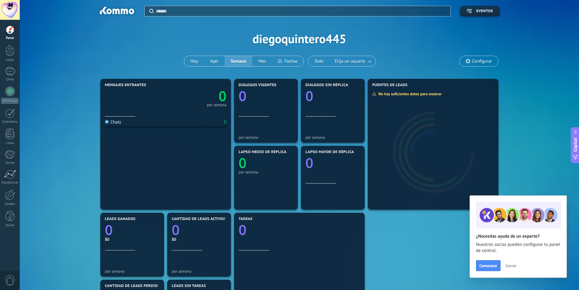  Describe the element at coordinates (482, 61) in the screenshot. I see `span: Configurar` at that location.